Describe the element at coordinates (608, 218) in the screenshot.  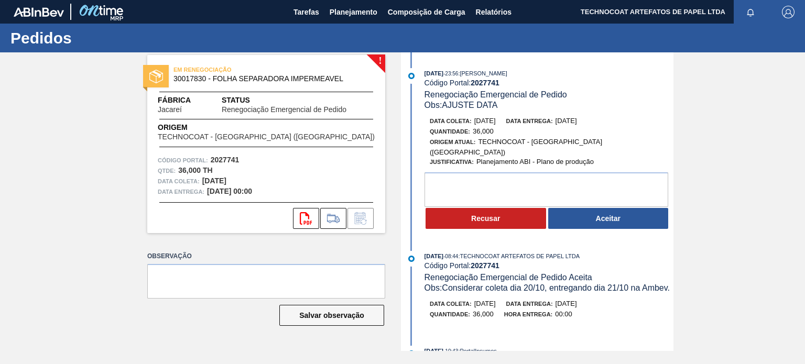
I see `button: Aceitar` at that location.